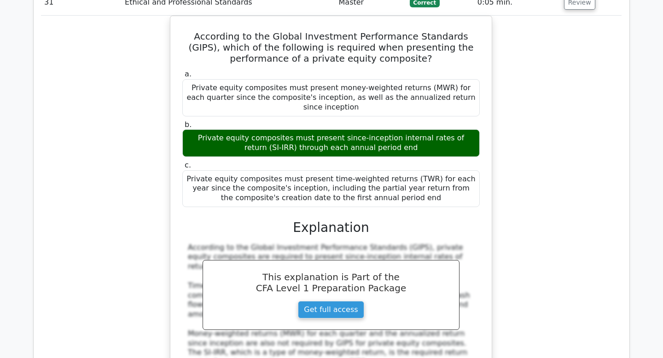  Describe the element at coordinates (331, 189) in the screenshot. I see `div: Private equity composites must present time-weighted returns (TWR) for each year since the compos...` at that location.